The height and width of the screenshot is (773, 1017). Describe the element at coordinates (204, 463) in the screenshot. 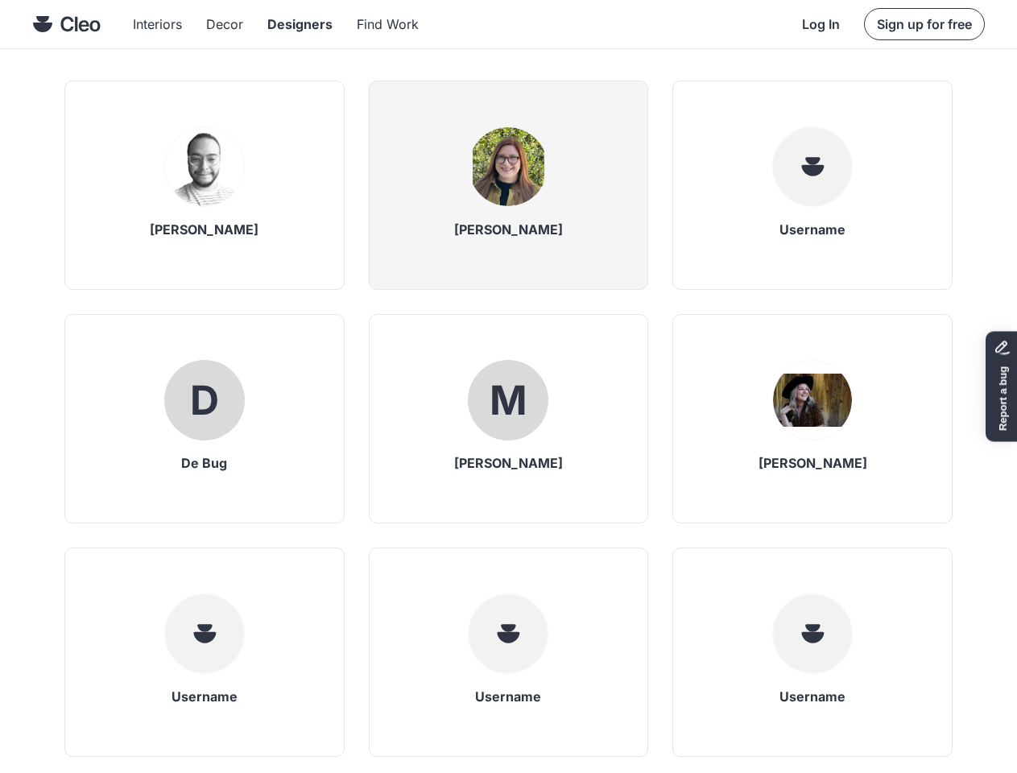

I see `div: De Bug` at that location.